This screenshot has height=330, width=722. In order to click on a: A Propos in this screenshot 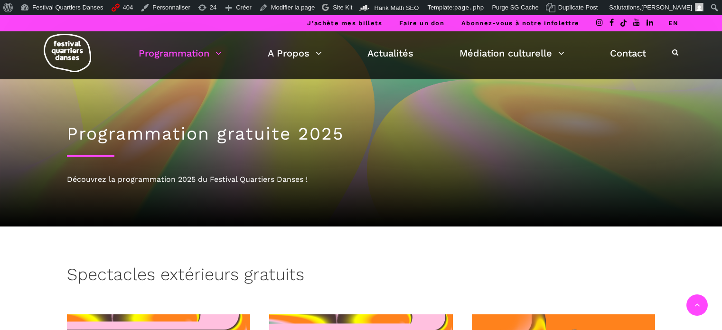, I will do `click(295, 53)`.